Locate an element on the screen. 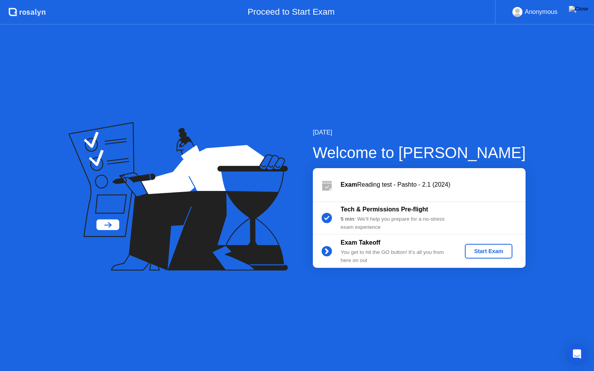 This screenshot has height=371, width=594. button: Start Exam is located at coordinates (488, 251).